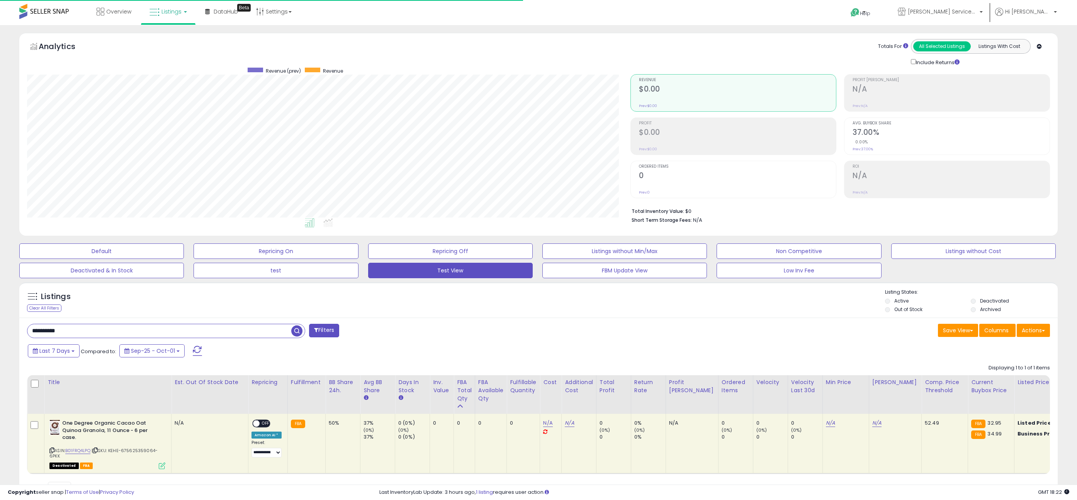 This screenshot has width=1077, height=500. What do you see at coordinates (995, 423) in the screenshot?
I see `span: 32.95` at bounding box center [995, 423].